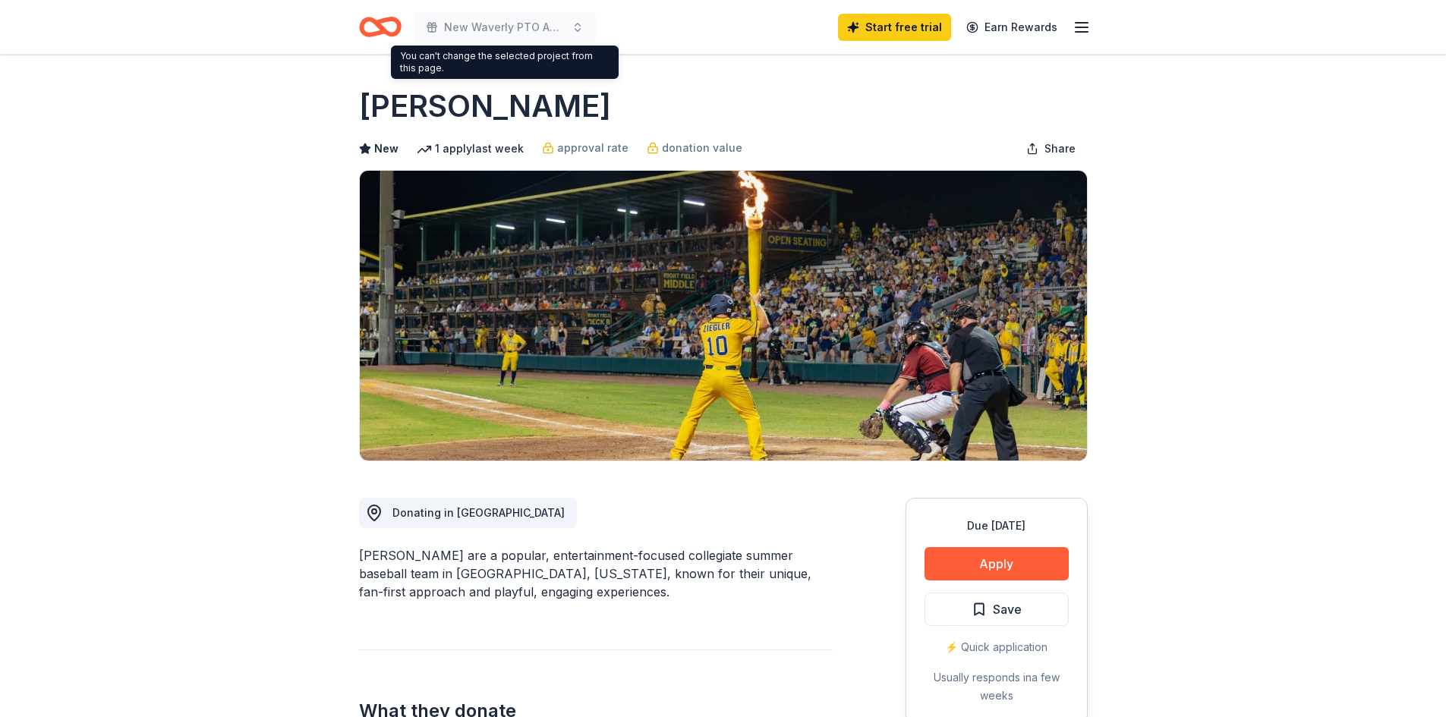  What do you see at coordinates (505, 62) in the screenshot?
I see `div: You can't change the selected project from this page.` at bounding box center [505, 62].